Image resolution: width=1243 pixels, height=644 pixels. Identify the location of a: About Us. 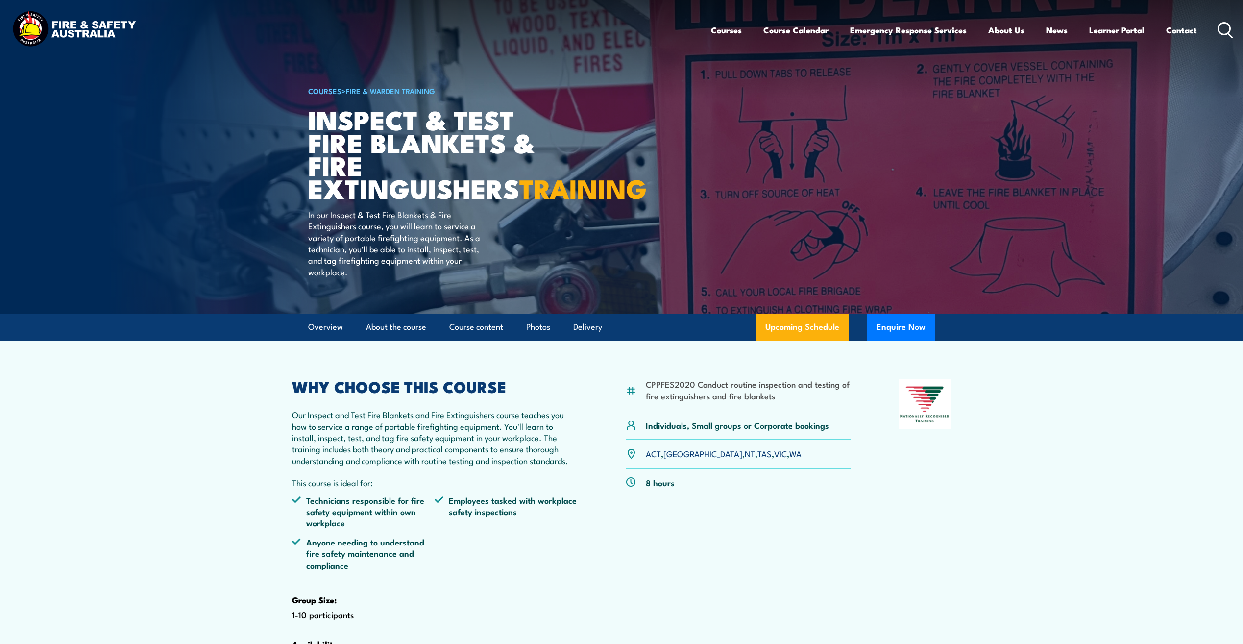
(1007, 30).